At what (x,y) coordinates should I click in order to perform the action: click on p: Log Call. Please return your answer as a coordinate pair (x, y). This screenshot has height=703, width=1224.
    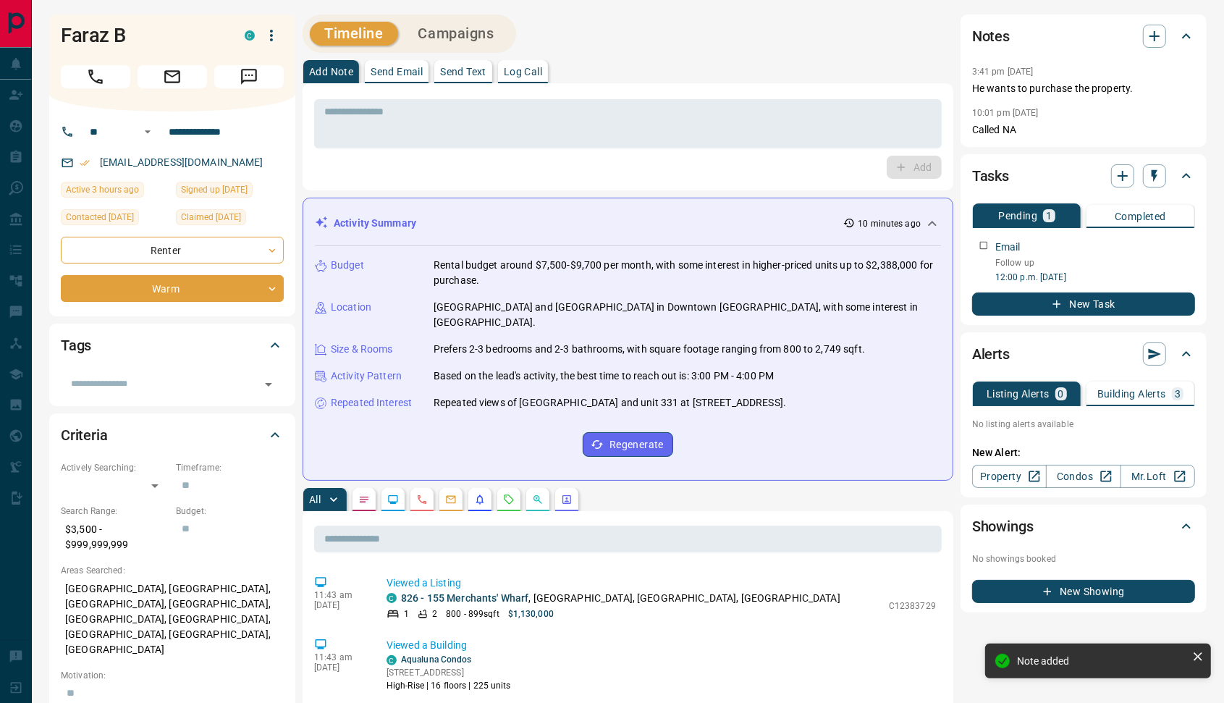
    Looking at the image, I should click on (523, 72).